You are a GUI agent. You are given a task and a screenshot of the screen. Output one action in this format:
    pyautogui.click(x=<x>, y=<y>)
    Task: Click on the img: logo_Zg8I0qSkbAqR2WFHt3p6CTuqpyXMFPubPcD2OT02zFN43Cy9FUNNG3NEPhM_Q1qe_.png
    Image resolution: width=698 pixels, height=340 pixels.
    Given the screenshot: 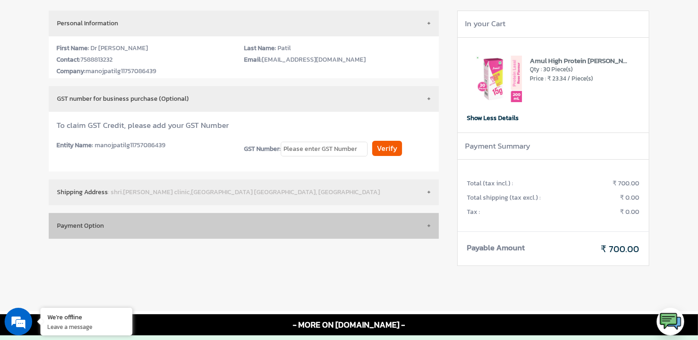 What is the action you would take?
    pyautogui.click(x=27, y=57)
    